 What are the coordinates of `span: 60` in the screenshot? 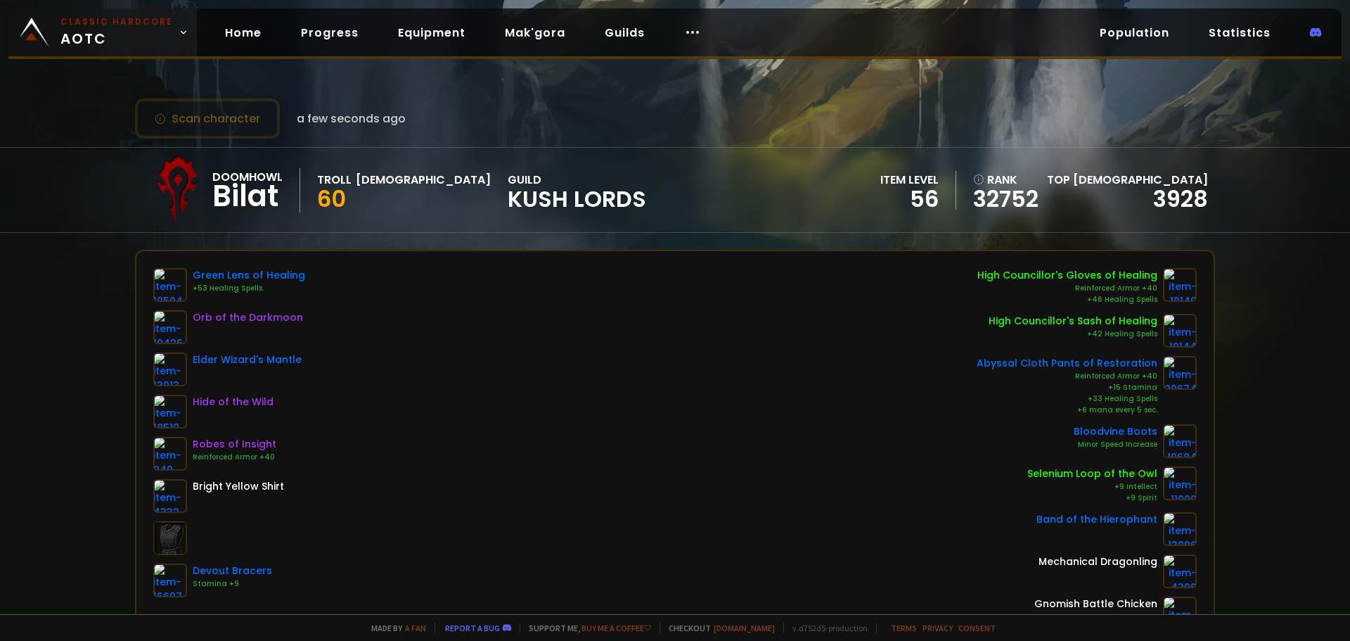 It's located at (331, 198).